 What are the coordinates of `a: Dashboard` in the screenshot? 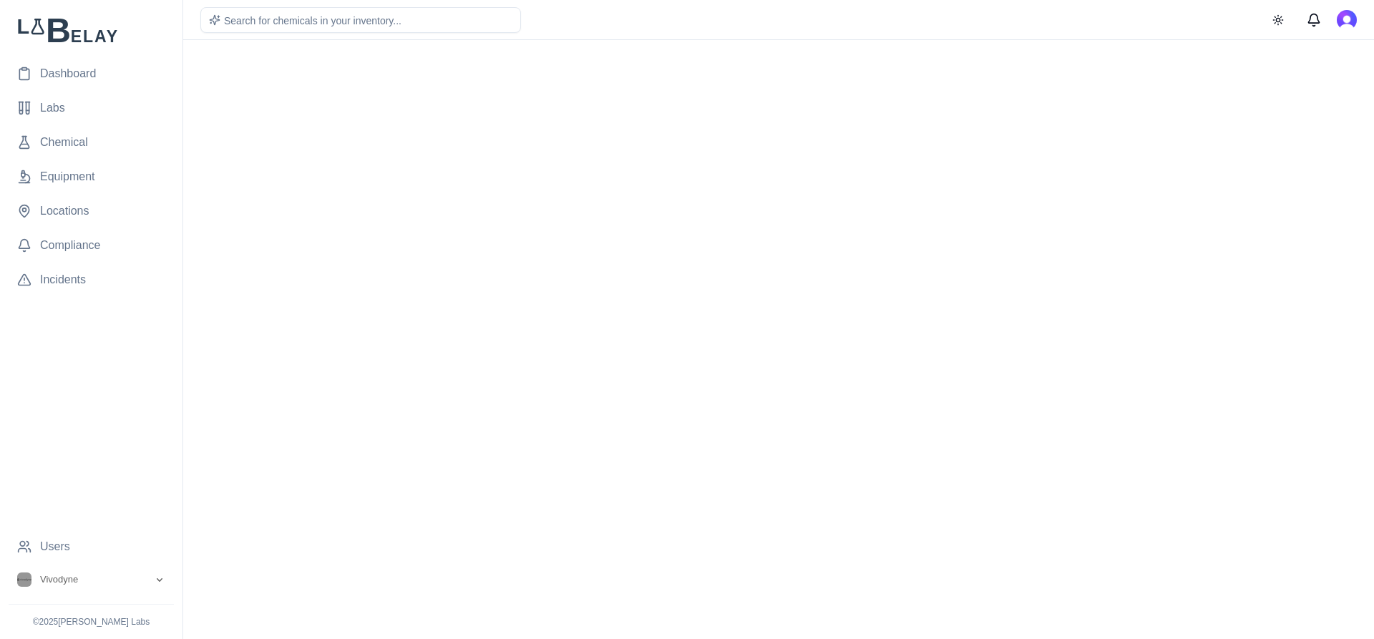 It's located at (91, 74).